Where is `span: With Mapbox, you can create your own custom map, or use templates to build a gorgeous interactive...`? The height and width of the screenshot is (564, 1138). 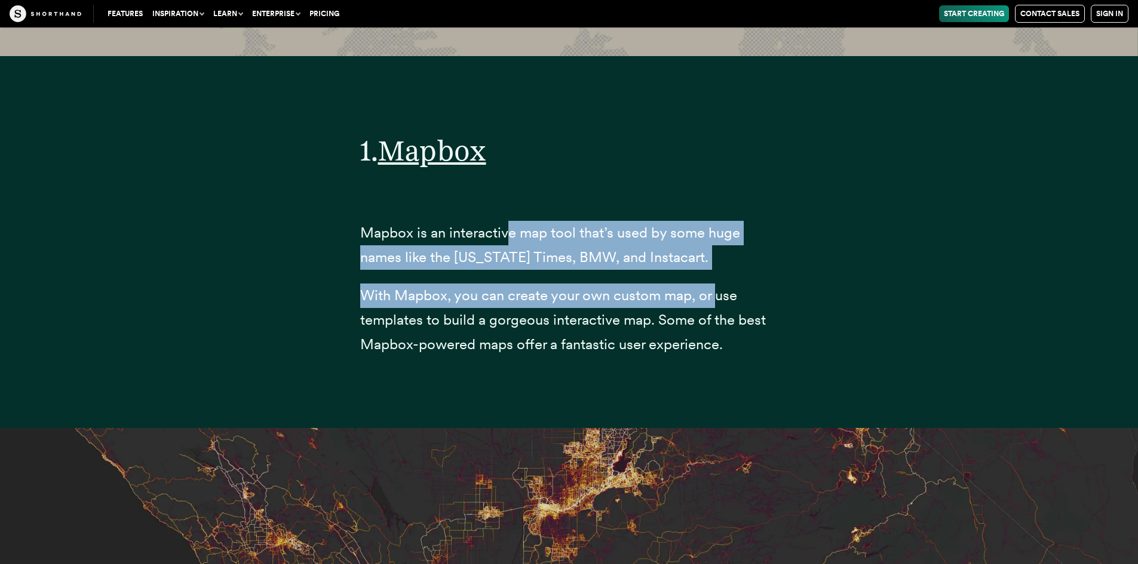 span: With Mapbox, you can create your own custom map, or use templates to build a gorgeous interactive... is located at coordinates (563, 320).